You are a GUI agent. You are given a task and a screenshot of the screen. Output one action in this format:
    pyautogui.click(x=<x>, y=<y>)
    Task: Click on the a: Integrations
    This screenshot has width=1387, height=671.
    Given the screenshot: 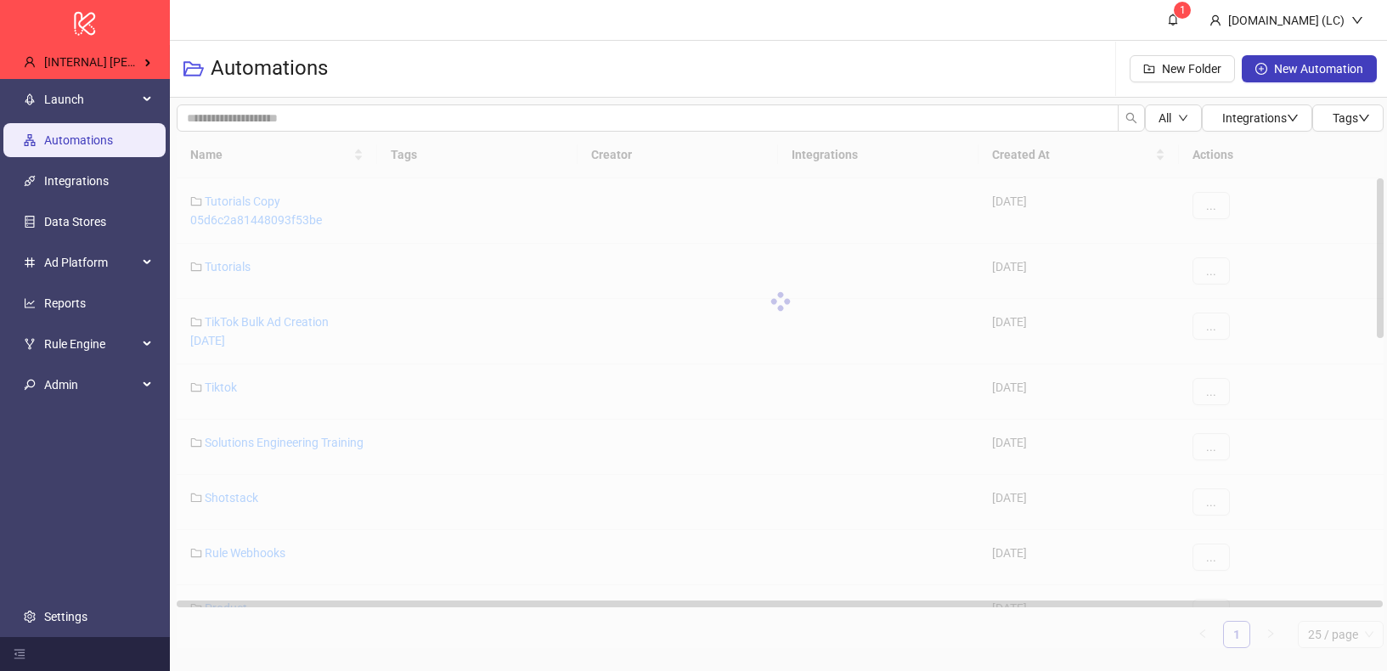 What is the action you would take?
    pyautogui.click(x=76, y=181)
    